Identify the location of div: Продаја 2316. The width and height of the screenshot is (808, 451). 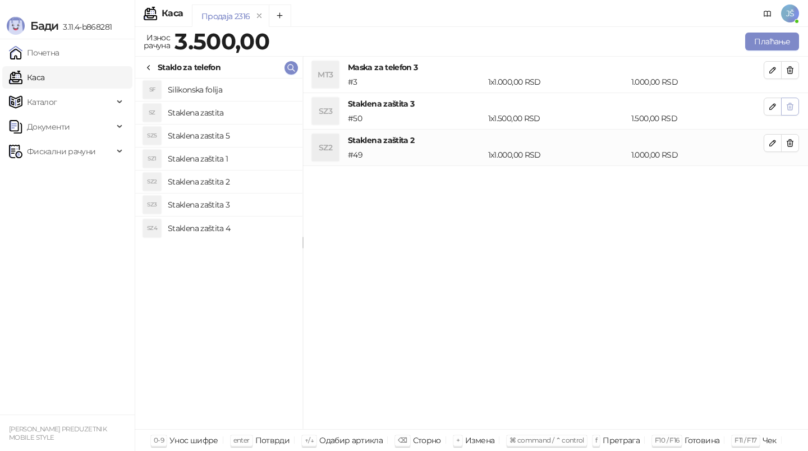
(225, 16).